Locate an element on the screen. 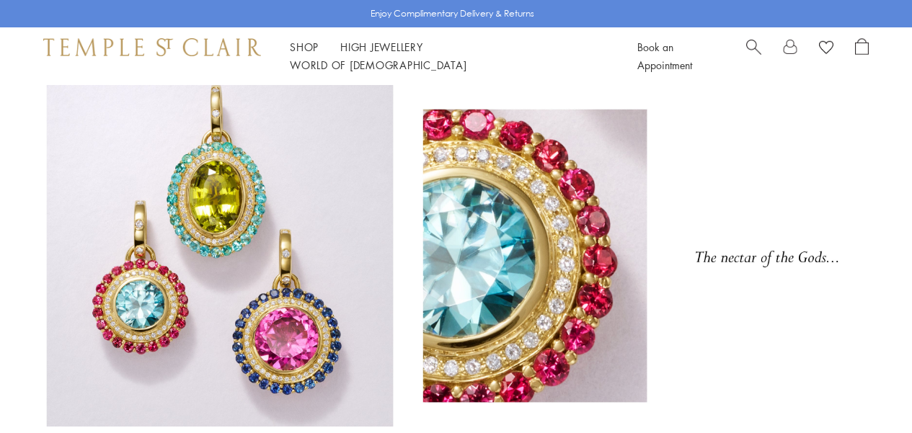  a: View Wishlist is located at coordinates (826, 49).